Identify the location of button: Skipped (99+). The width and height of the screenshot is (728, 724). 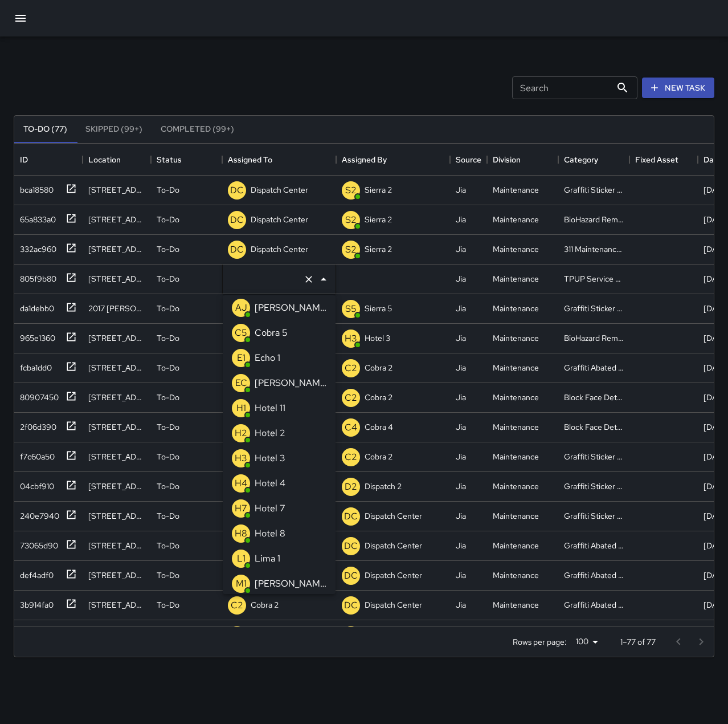
(114, 129).